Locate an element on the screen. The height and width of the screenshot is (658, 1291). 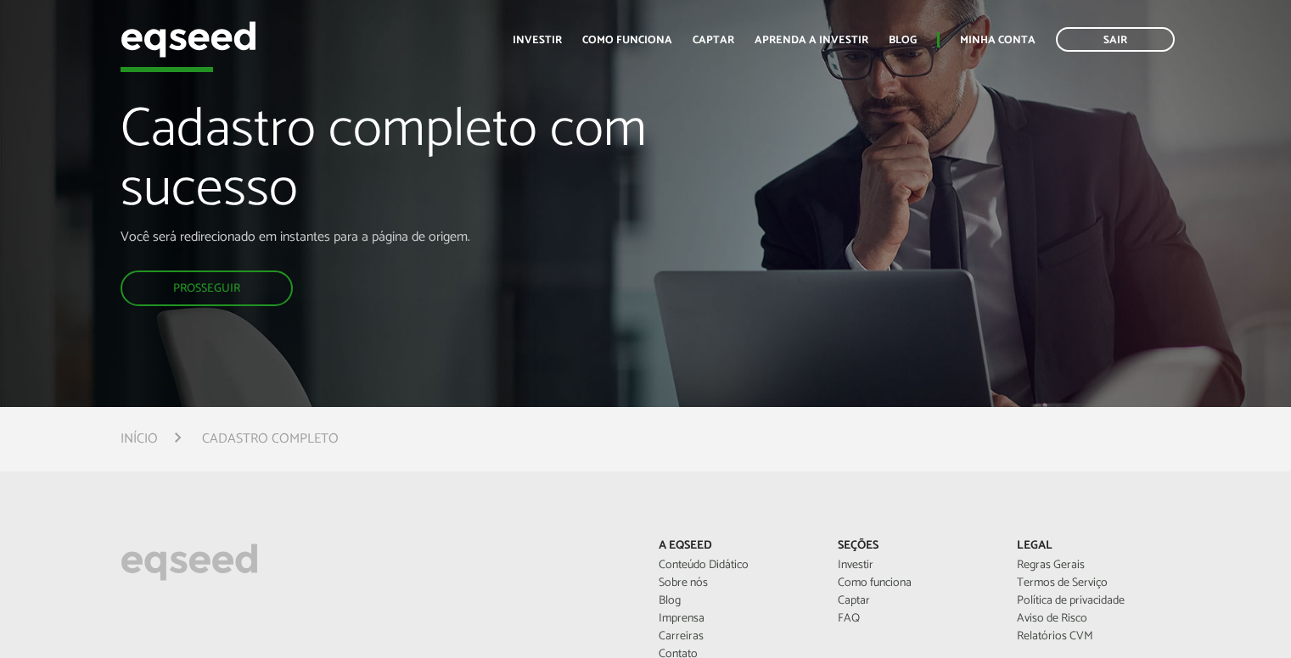
li: Cadastro completo is located at coordinates (270, 439).